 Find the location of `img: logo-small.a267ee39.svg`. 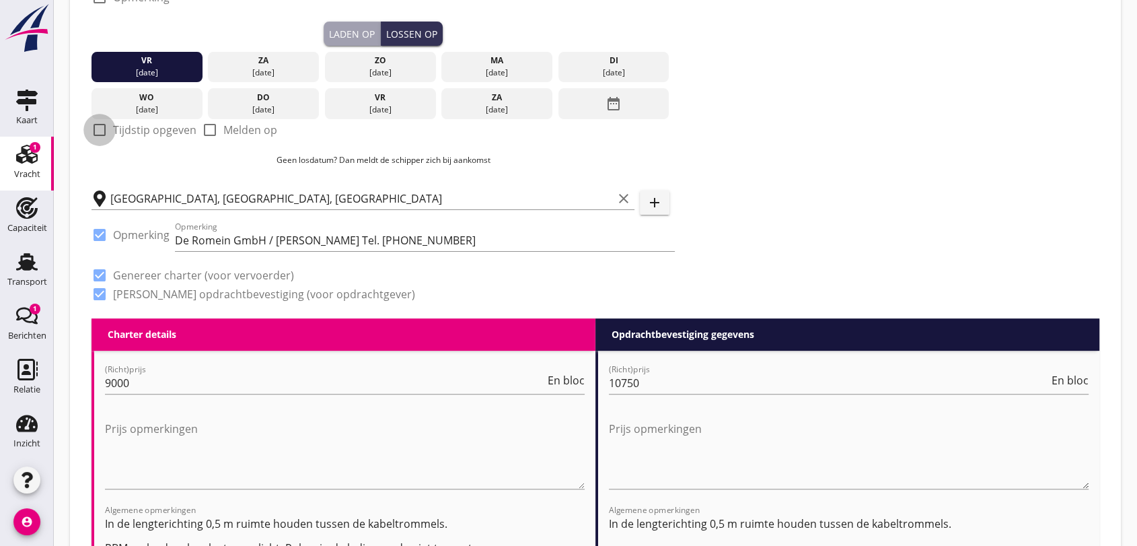

img: logo-small.a267ee39.svg is located at coordinates (27, 28).